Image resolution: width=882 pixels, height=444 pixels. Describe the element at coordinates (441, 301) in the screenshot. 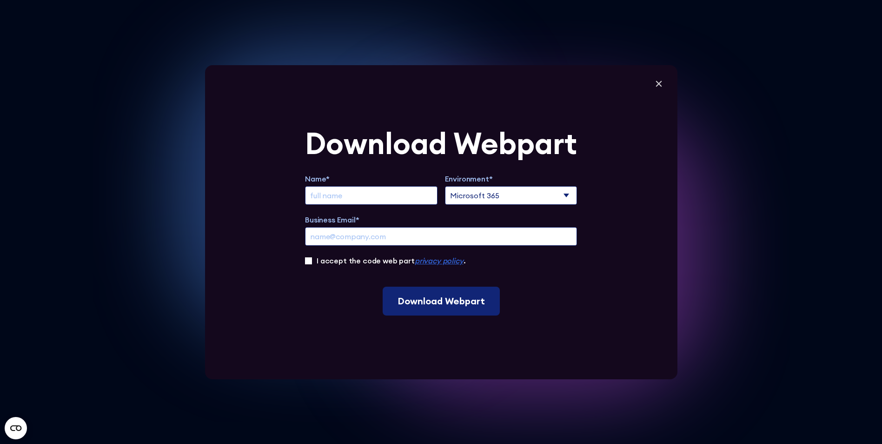

I see `input: Download Webpart` at that location.